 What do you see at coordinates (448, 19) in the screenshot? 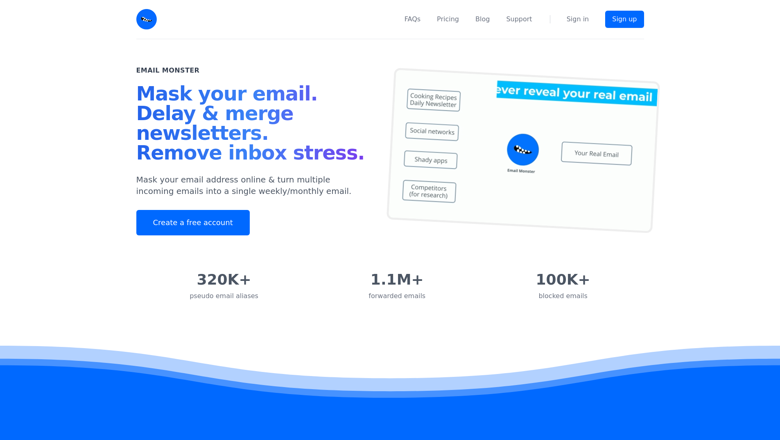
I see `a: Pricing` at bounding box center [448, 19].